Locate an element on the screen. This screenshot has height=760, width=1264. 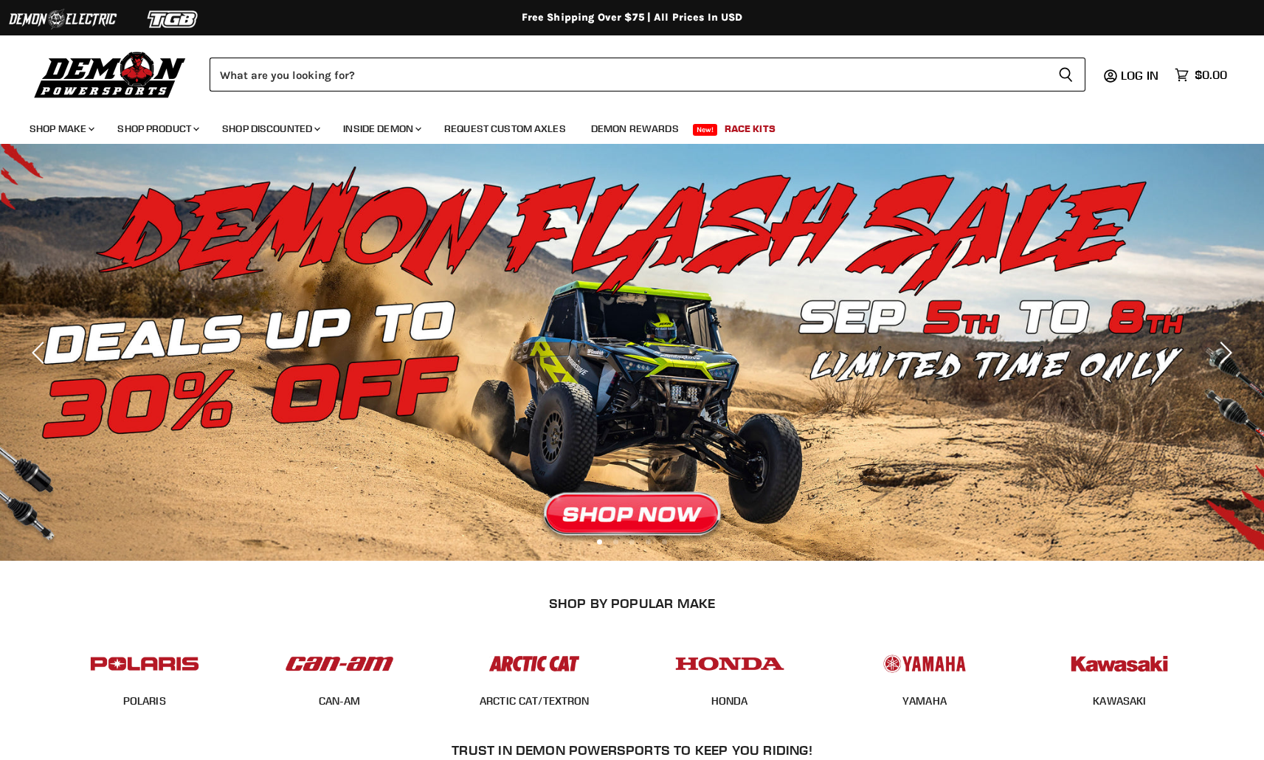
a: Shop Make is located at coordinates (61, 128).